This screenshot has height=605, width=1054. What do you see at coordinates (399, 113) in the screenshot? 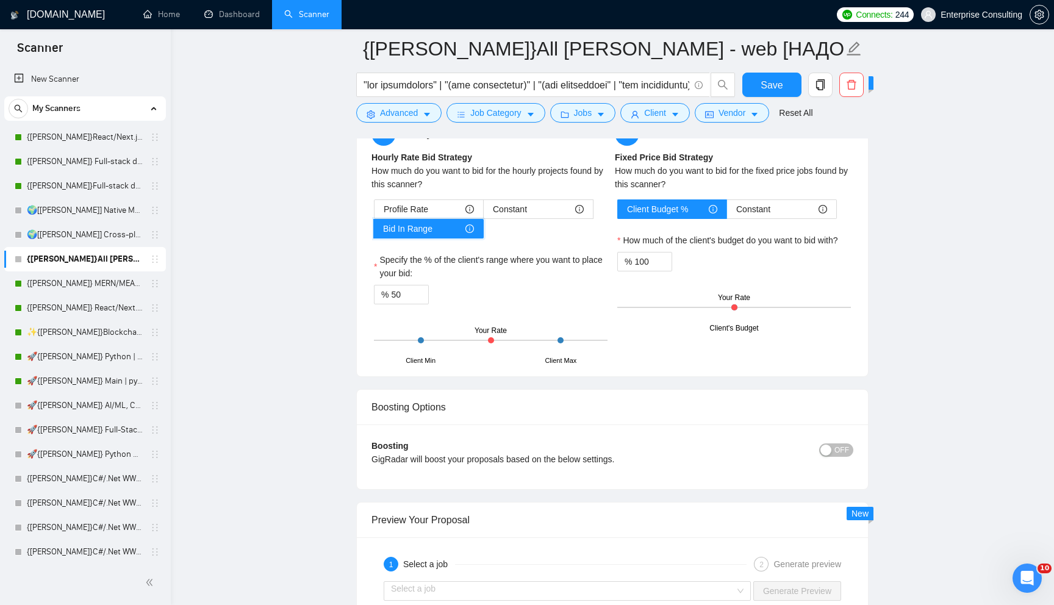
I see `button: settingAdvancedcaret-down` at bounding box center [399, 113].